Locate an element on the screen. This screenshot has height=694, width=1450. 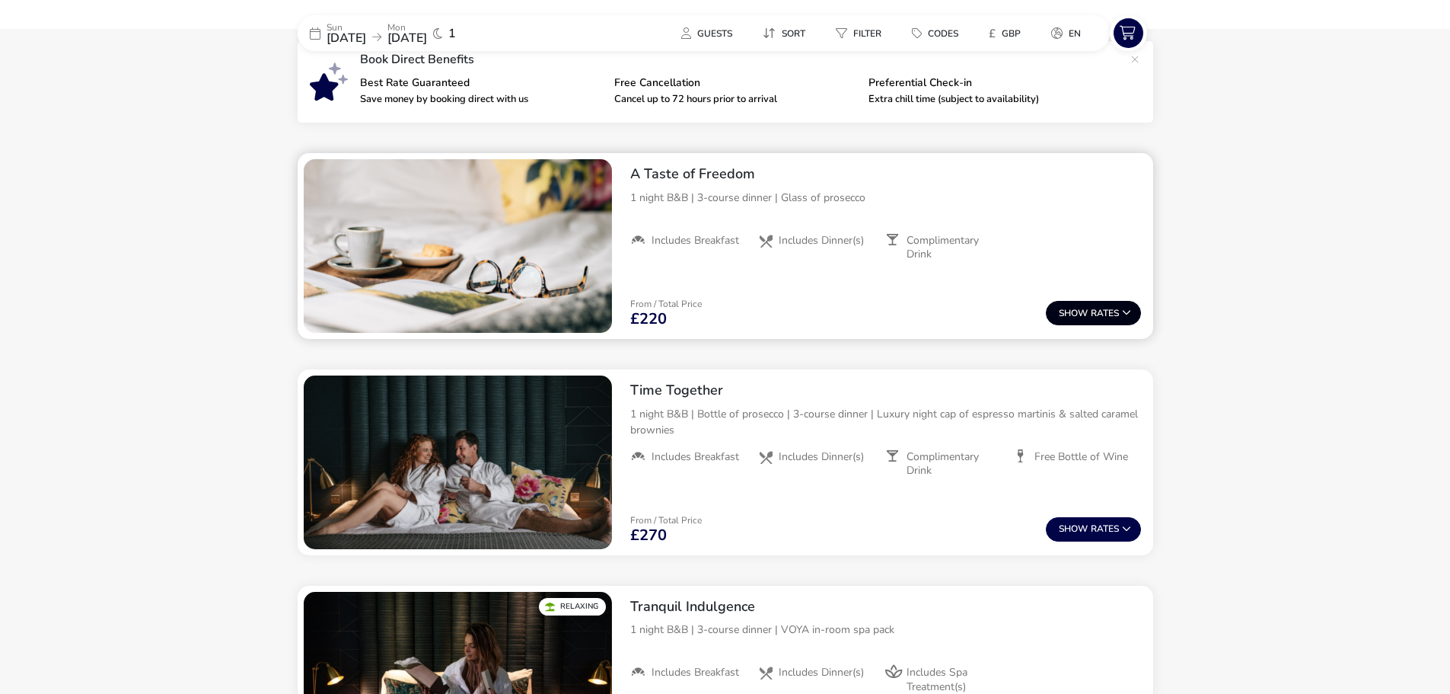
p: Best Rate Guaranteed is located at coordinates (481, 83).